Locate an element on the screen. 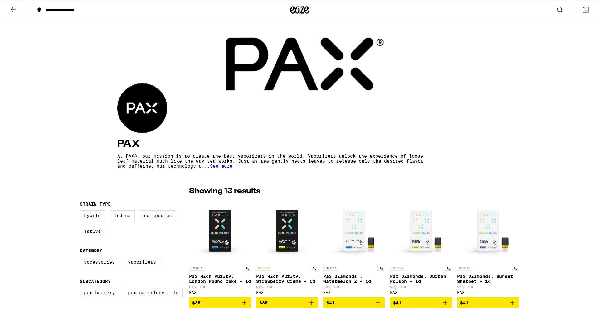 The image size is (599, 309). p: 81% THC is located at coordinates (220, 287).